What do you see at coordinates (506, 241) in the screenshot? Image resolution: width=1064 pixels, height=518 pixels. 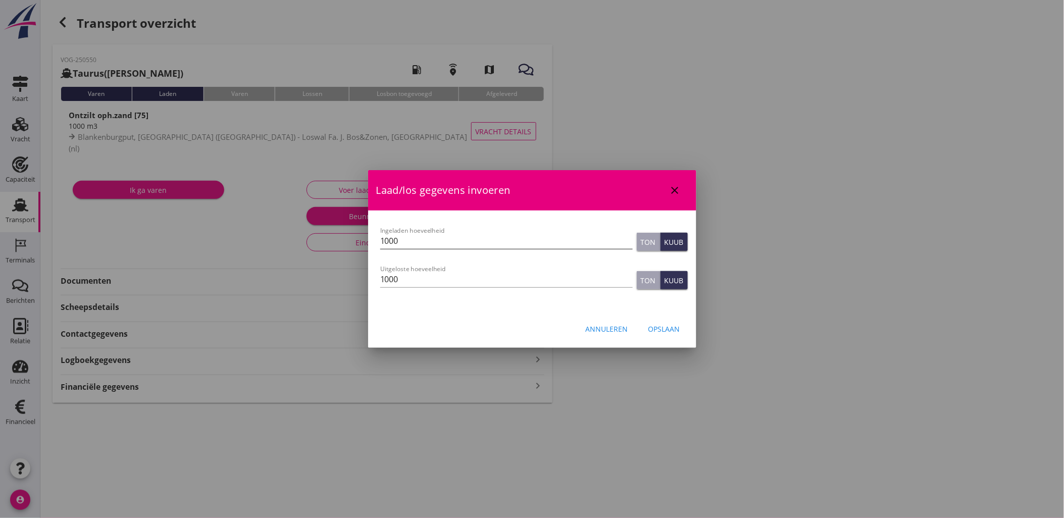 I see `input: Ingeladen hoeveelheid` at bounding box center [506, 241].